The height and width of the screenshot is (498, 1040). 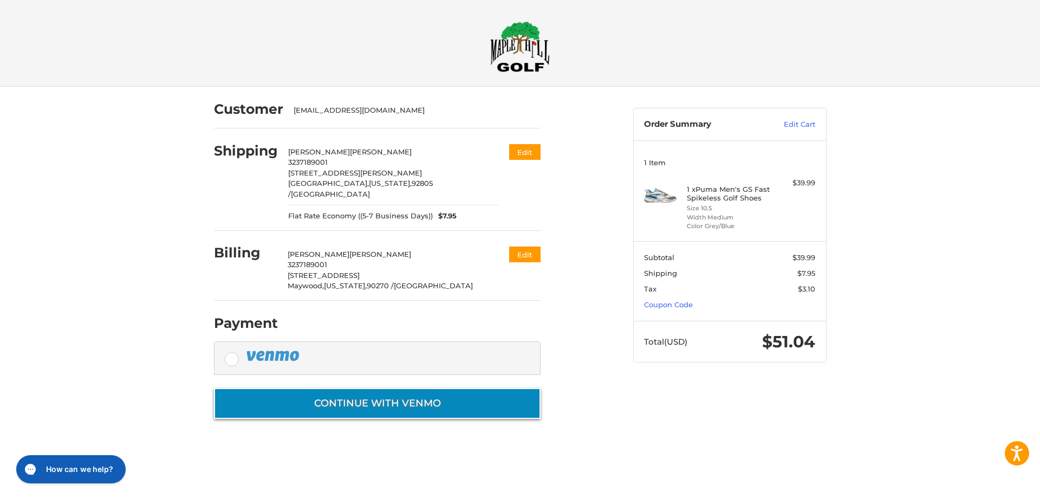 What do you see at coordinates (728, 208) in the screenshot?
I see `li: Size 10.5` at bounding box center [728, 208].